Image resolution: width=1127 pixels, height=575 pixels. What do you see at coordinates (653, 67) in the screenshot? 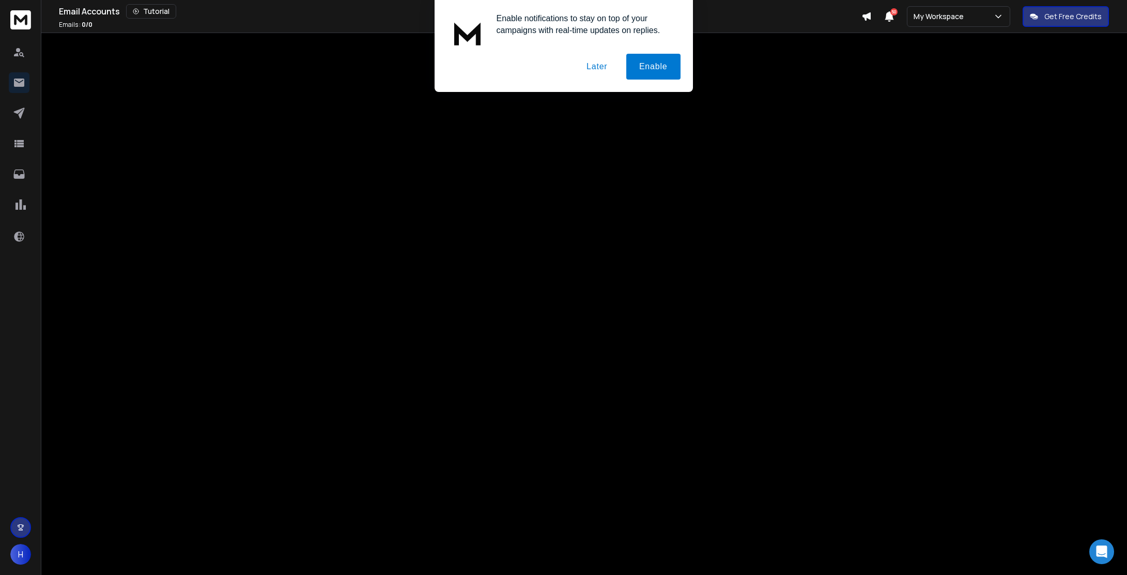
I see `button: Enable` at bounding box center [653, 67].